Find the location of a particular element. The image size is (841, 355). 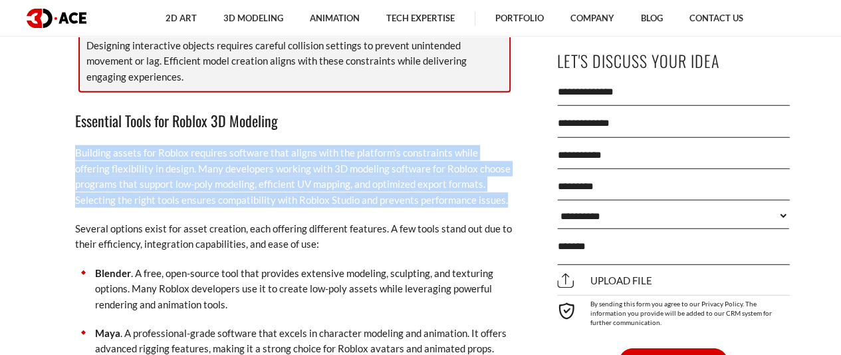

h3: Essential Tools for Roblox 3D Modeling is located at coordinates (295, 120).